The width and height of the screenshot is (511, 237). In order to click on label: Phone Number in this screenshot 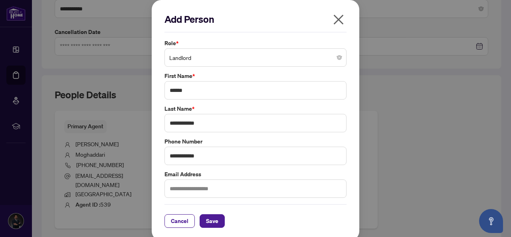, I will do `click(256, 141)`.